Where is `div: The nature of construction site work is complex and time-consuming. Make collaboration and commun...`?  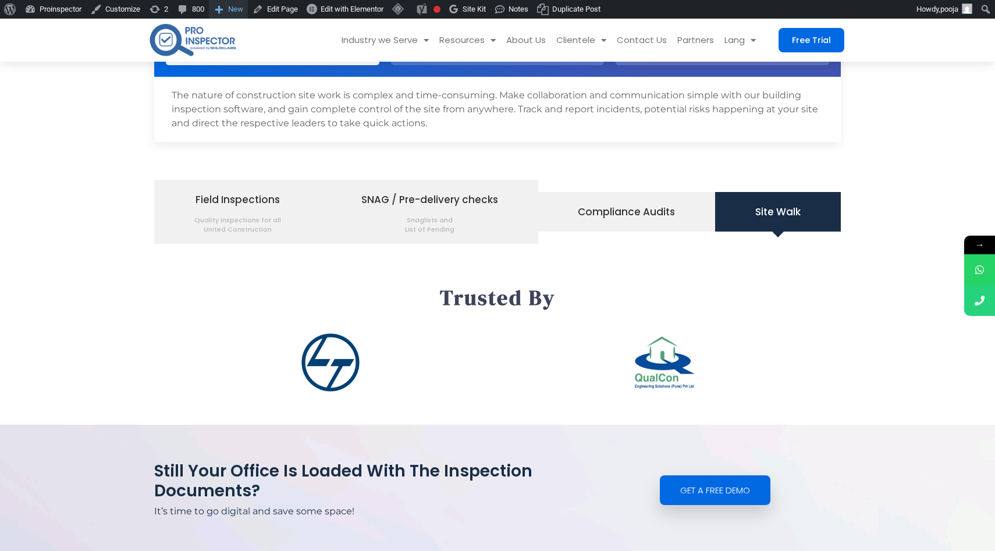
div: The nature of construction site work is complex and time-consuming. Make collaboration and commun... is located at coordinates (497, 109).